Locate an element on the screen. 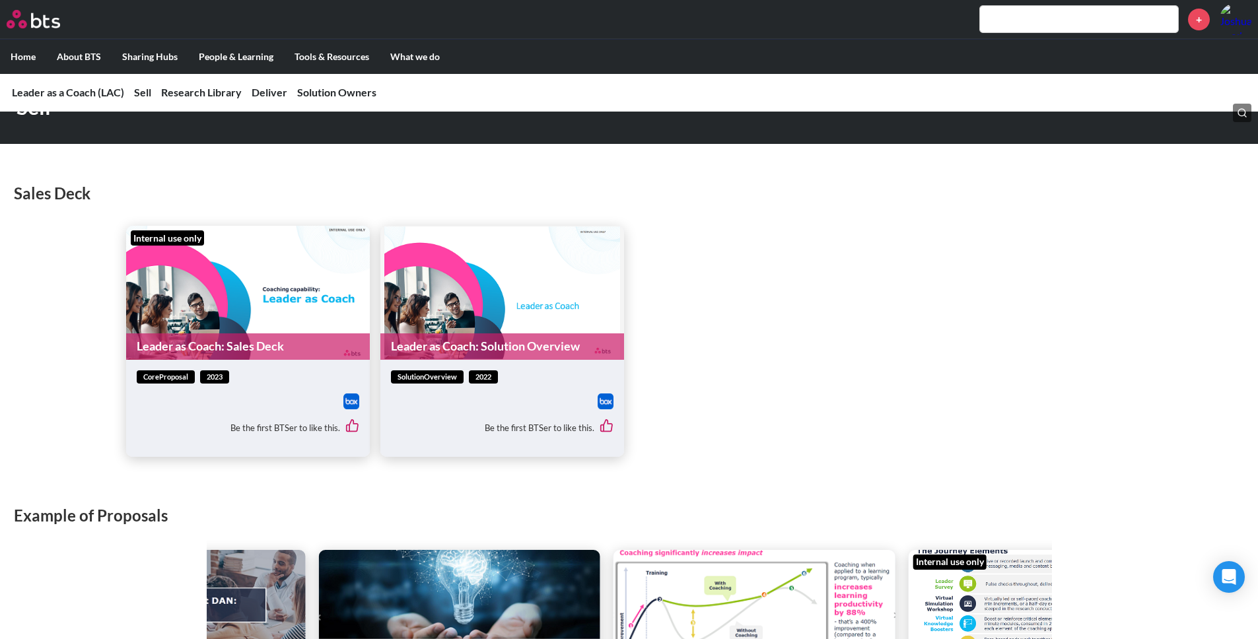  label: Tools & Resources is located at coordinates (332, 57).